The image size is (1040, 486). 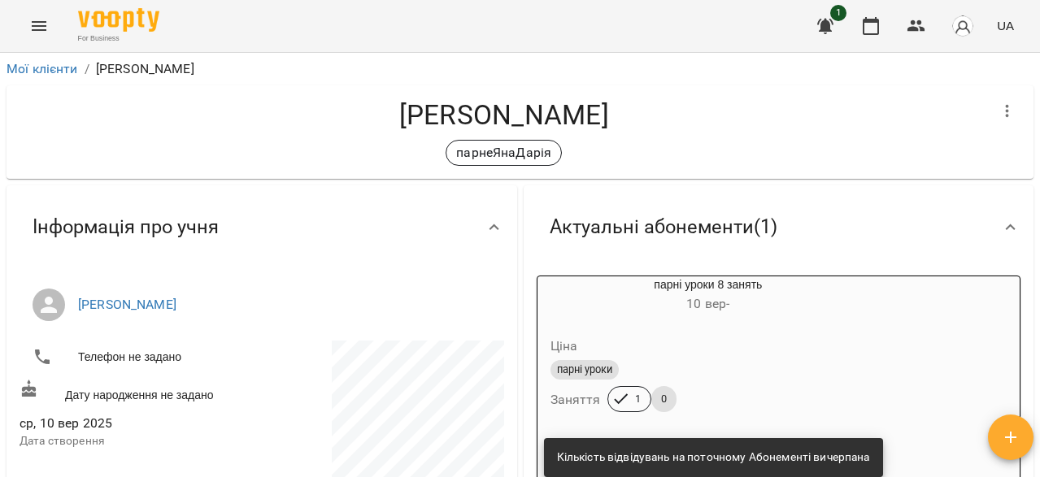 What do you see at coordinates (584, 370) in the screenshot?
I see `span: парні уроки` at bounding box center [584, 370].